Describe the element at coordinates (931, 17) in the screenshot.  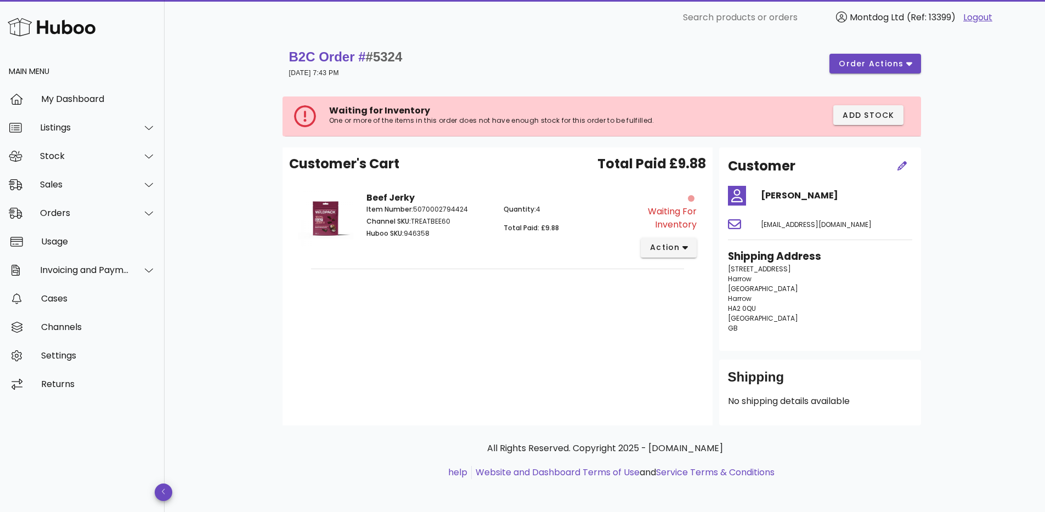
I see `span: (Ref: 13399)` at that location.